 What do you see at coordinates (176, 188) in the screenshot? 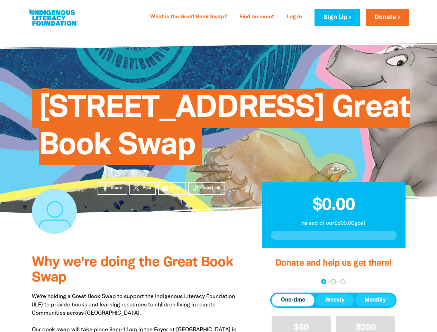
I see `span: Email` at bounding box center [176, 188].